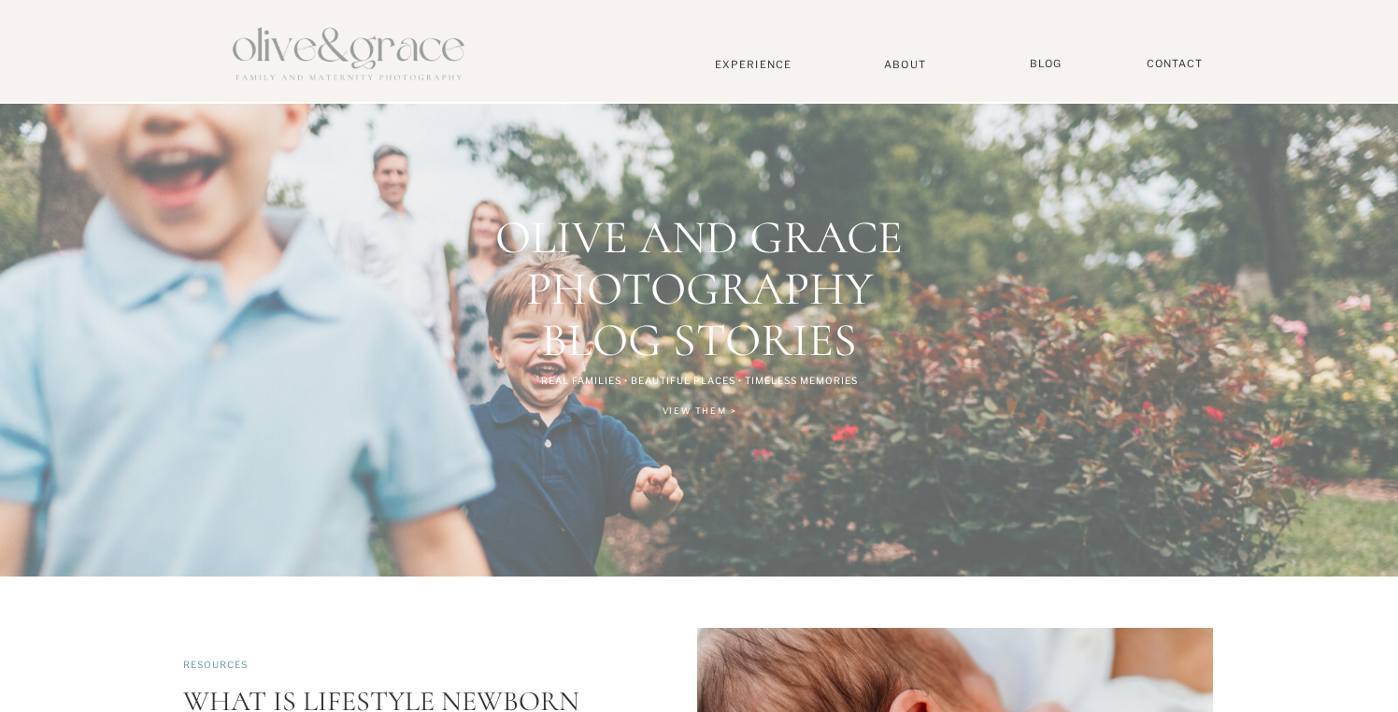  I want to click on div: View Them >, so click(699, 413).